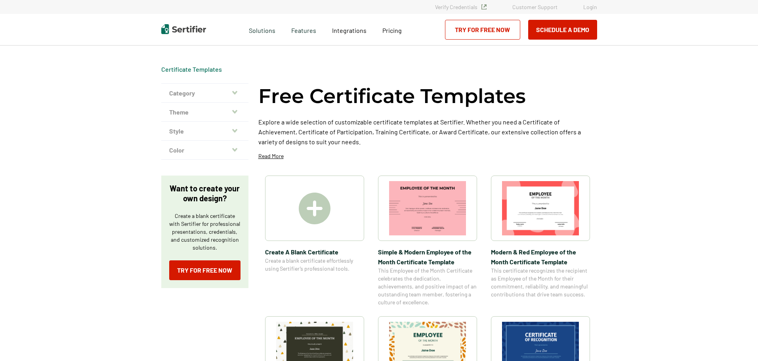  What do you see at coordinates (205, 150) in the screenshot?
I see `button: Color` at bounding box center [205, 150].